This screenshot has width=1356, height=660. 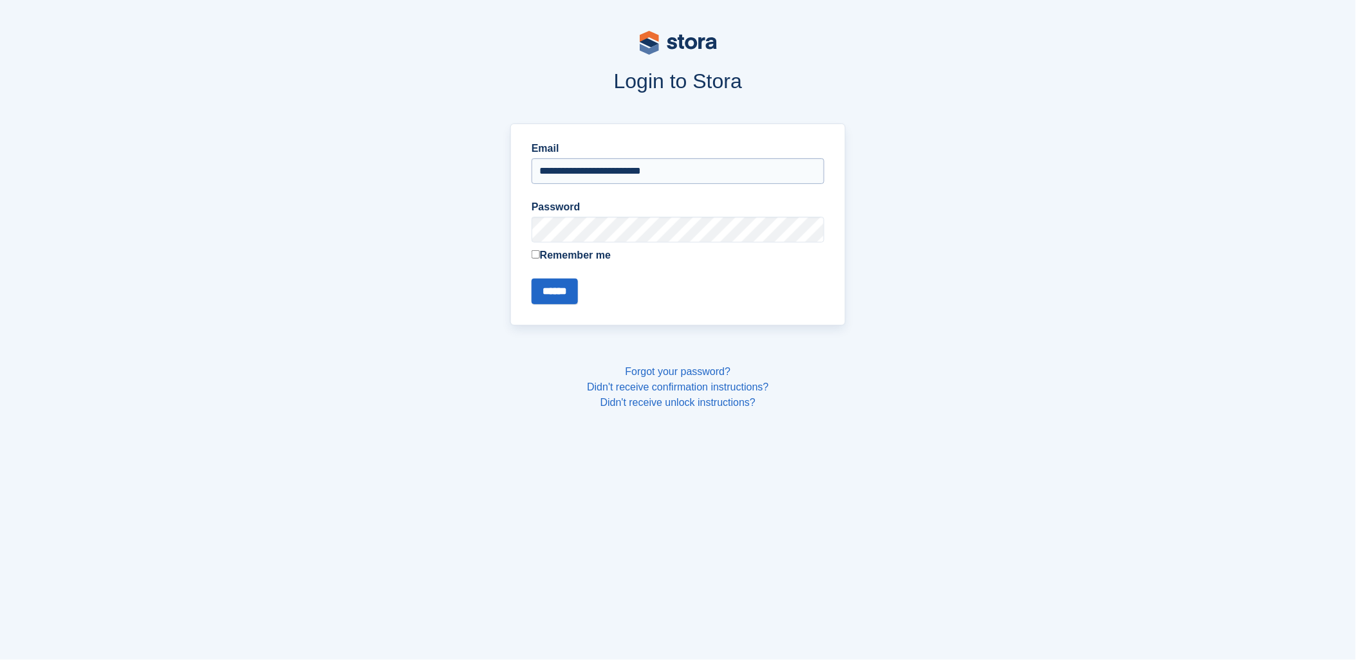 I want to click on label: Email, so click(x=678, y=149).